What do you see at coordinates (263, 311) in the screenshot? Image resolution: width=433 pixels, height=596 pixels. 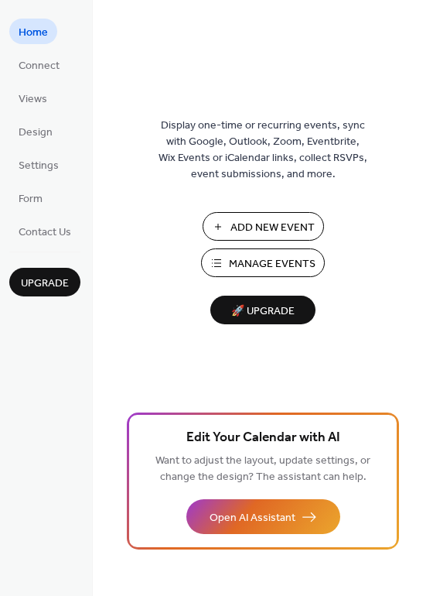 I see `span: 🚀 Upgrade` at bounding box center [263, 311].